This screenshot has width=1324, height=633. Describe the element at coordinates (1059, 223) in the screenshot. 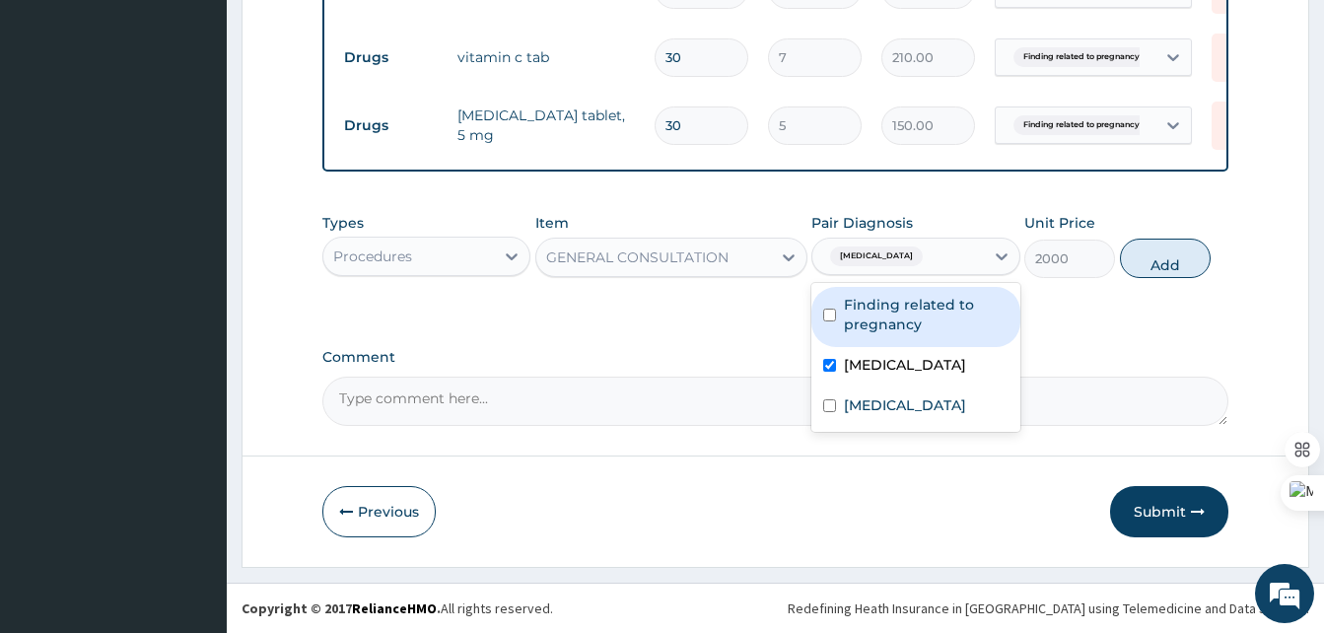

I see `label: Unit Price` at that location.